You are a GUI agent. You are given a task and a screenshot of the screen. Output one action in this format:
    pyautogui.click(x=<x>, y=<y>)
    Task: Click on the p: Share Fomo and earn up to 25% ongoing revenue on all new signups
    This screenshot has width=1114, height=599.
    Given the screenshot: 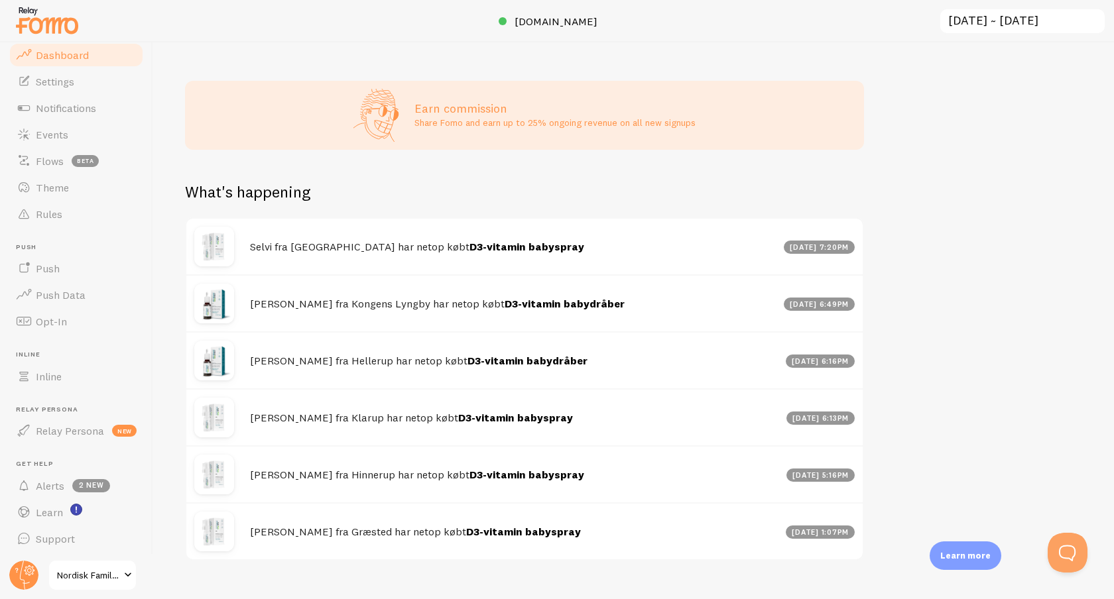 What is the action you would take?
    pyautogui.click(x=555, y=123)
    